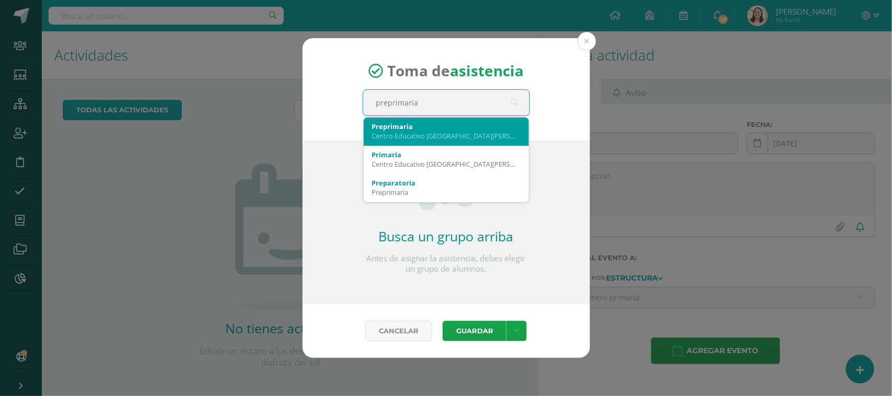 The image size is (892, 396). I want to click on p: Antes de asignar la asistencia, debes elegir un grupo de alumnos., so click(446, 264).